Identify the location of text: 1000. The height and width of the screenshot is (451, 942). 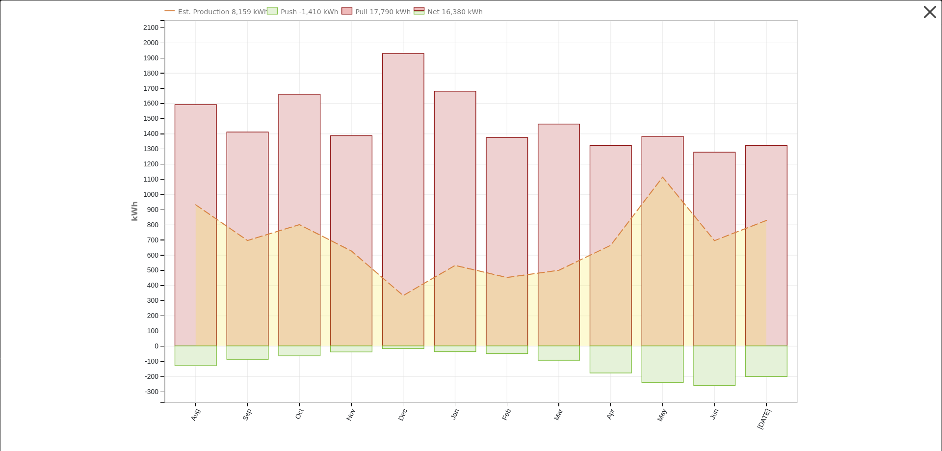
(151, 194).